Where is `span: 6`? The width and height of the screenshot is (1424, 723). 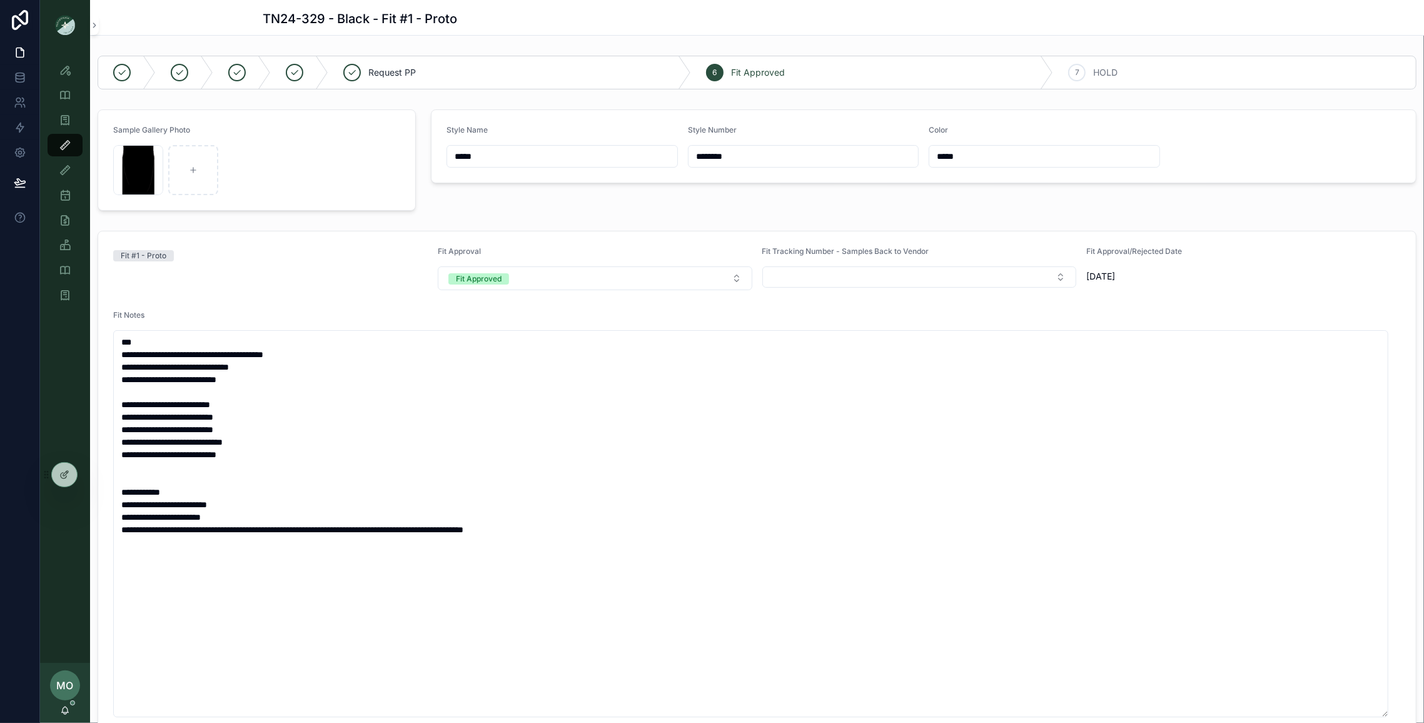
span: 6 is located at coordinates (714, 73).